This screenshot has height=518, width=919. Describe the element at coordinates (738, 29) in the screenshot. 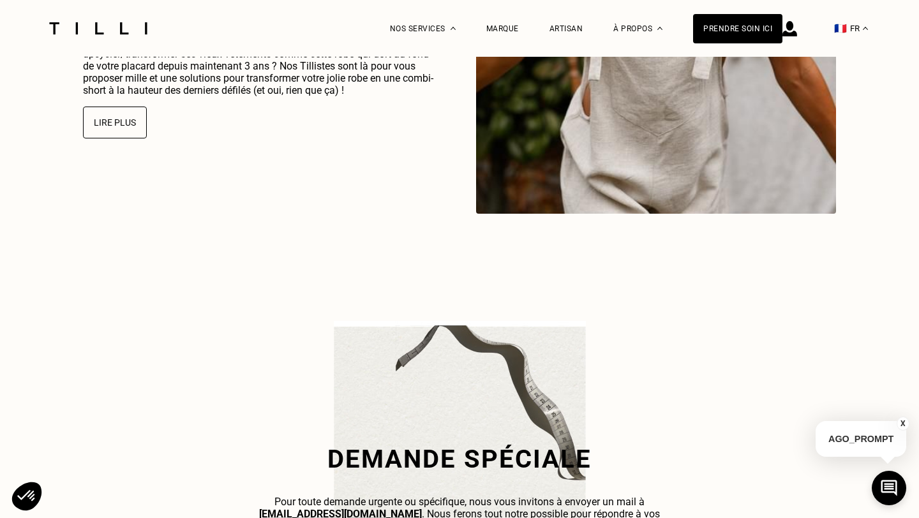

I see `a: Prendre soin ici` at that location.